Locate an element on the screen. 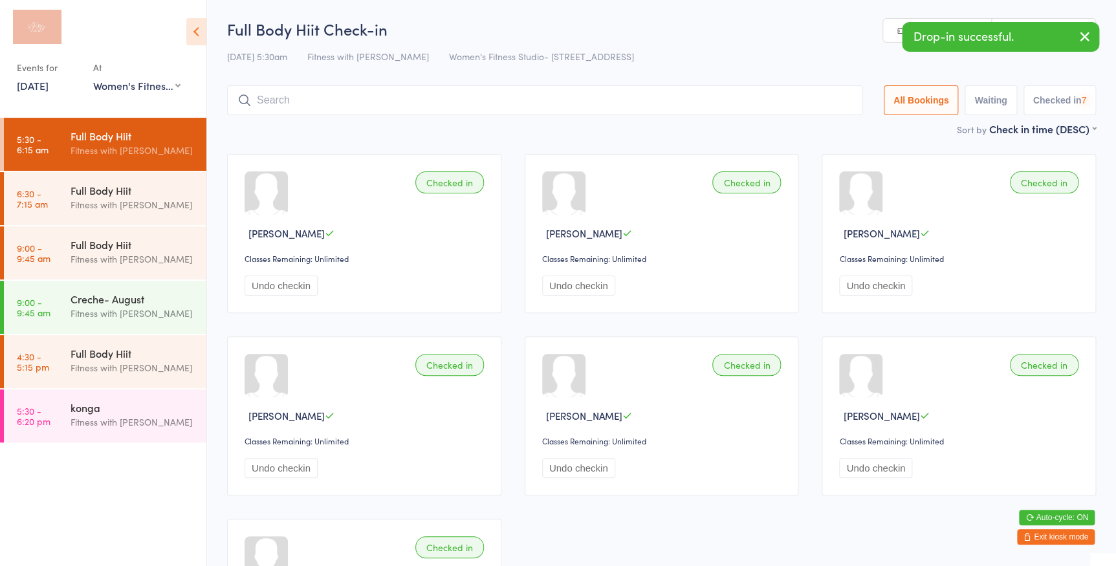 The width and height of the screenshot is (1116, 566). time: 5:30 - 6:20 pm is located at coordinates (34, 416).